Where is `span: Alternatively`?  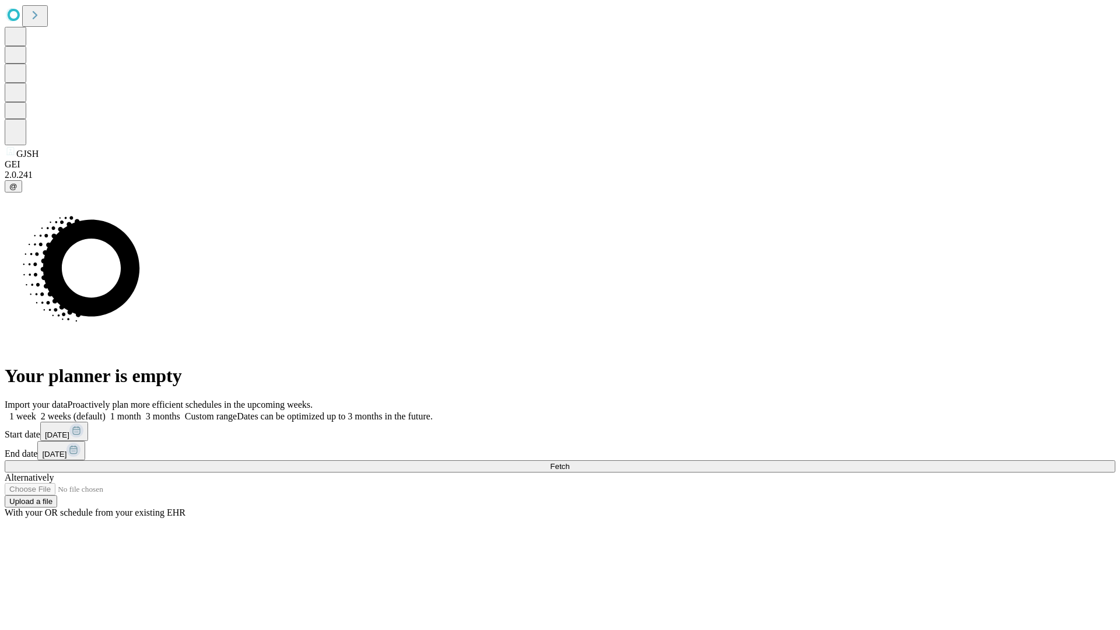 span: Alternatively is located at coordinates (29, 477).